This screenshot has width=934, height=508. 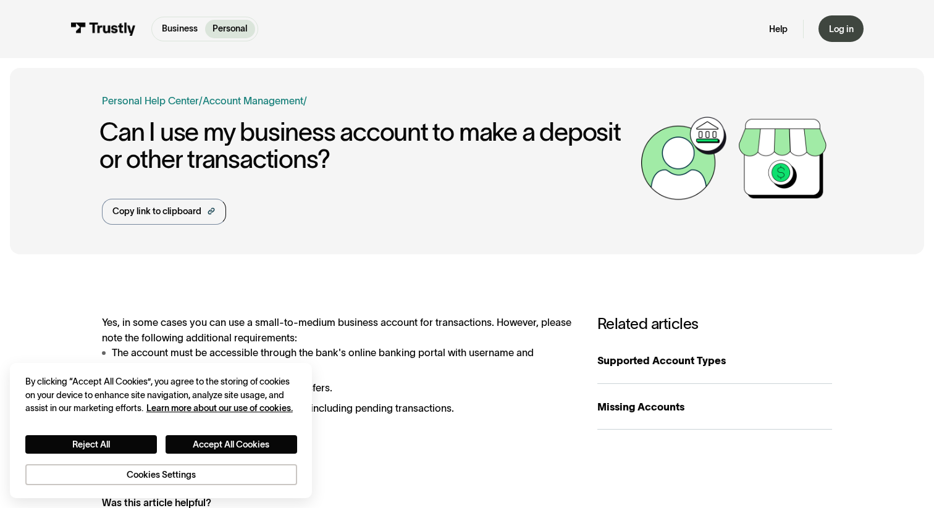 What do you see at coordinates (150, 101) in the screenshot?
I see `a: Personal Help Center` at bounding box center [150, 101].